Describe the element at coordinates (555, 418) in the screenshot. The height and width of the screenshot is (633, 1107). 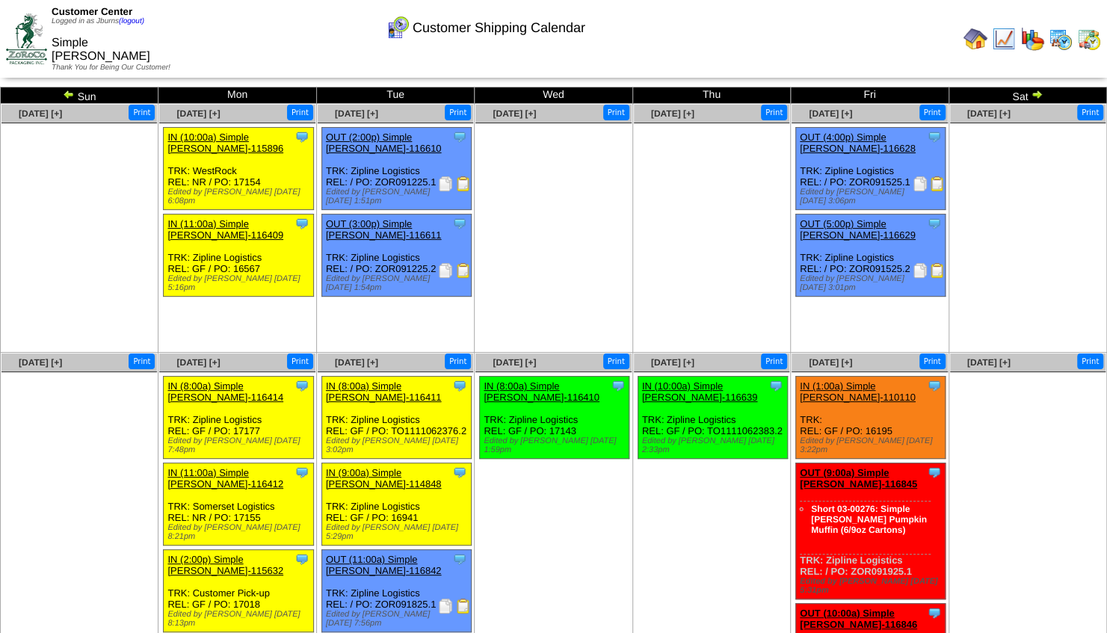
I see `div: TRK: Zipline Logistics REL: GF / PO: 17143` at that location.